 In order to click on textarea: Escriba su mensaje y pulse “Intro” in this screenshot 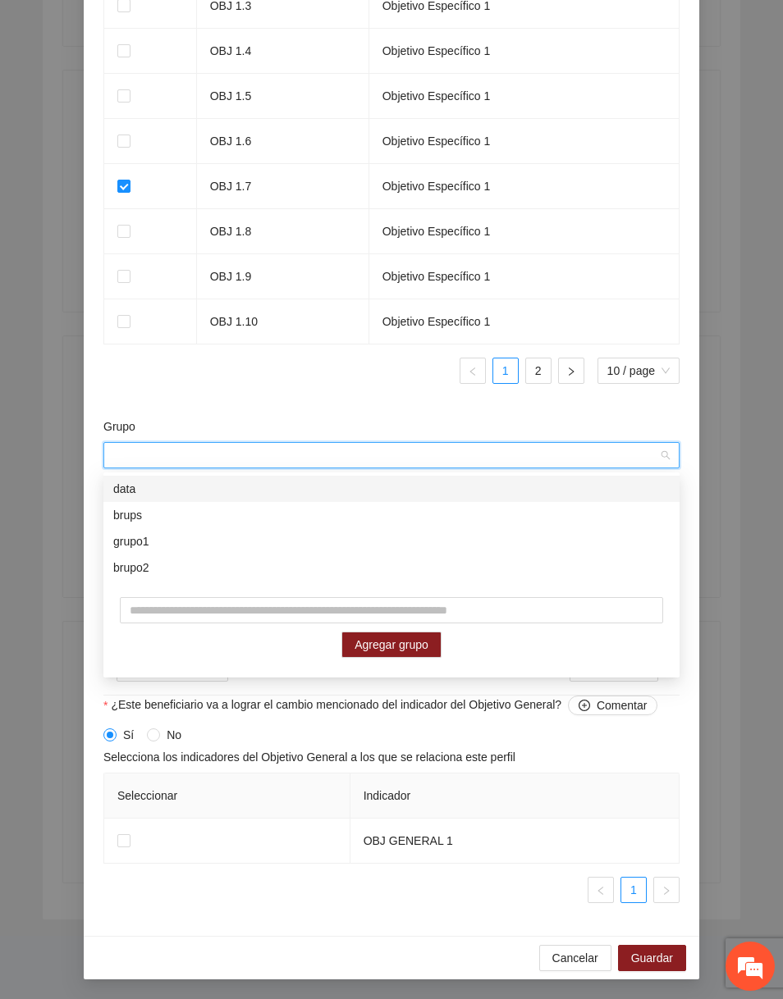, I will do `click(160, 477)`.